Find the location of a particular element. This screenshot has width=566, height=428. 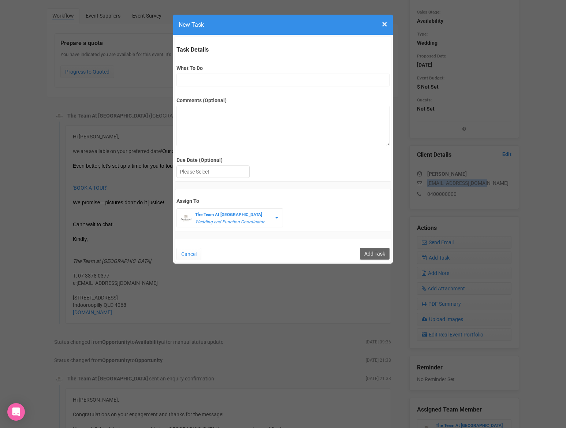

div: Open Intercom Messenger is located at coordinates (16, 412).